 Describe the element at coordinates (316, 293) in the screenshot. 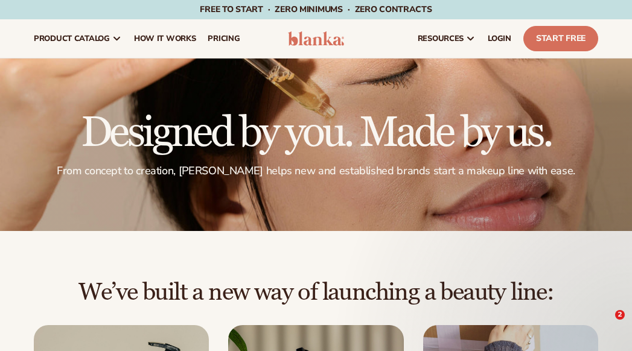

I see `h2: We’ve built a new way of launching a beauty line:` at that location.